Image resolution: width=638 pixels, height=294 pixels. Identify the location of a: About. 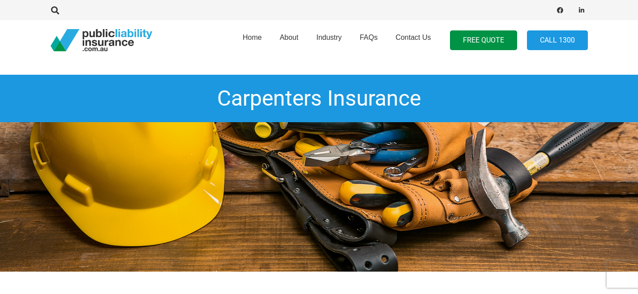
(289, 40).